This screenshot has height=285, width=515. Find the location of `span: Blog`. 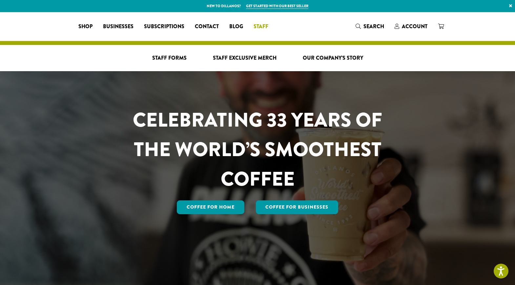

span: Blog is located at coordinates (236, 27).